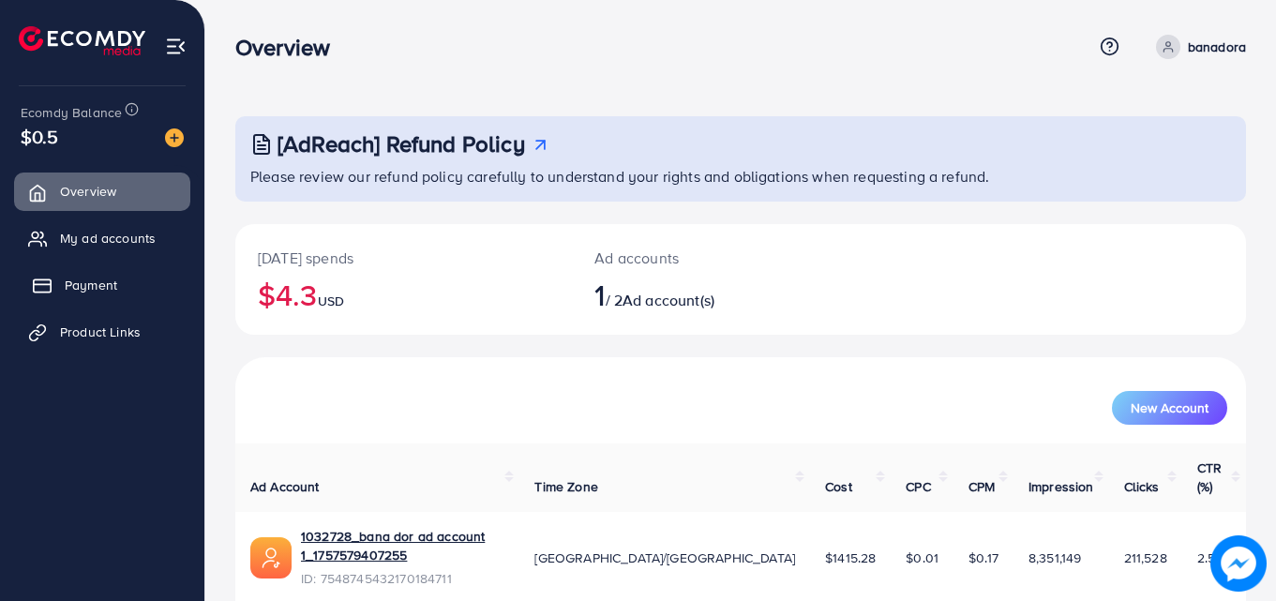  I want to click on p: Ad accounts, so click(699, 258).